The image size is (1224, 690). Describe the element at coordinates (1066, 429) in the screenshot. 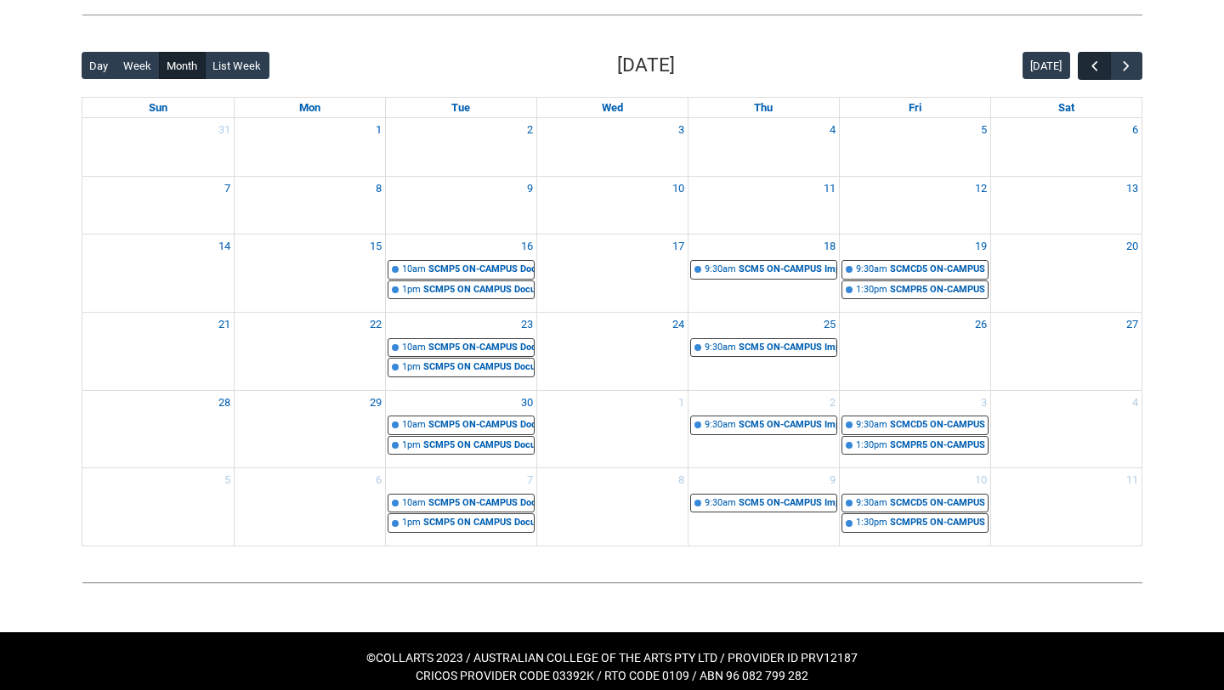

I see `td: Go to October 4, 2025` at that location.